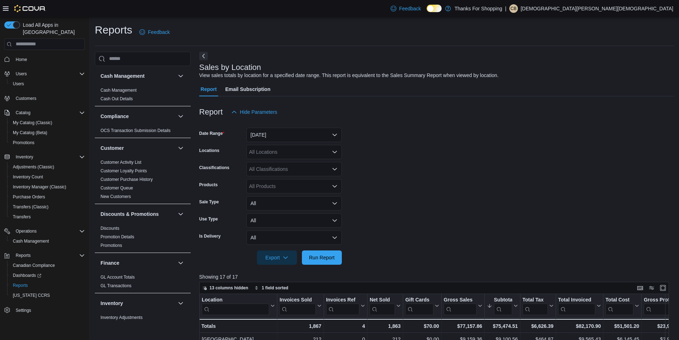 This screenshot has height=340, width=679. What do you see at coordinates (23, 310) in the screenshot?
I see `a: Settings` at bounding box center [23, 310].